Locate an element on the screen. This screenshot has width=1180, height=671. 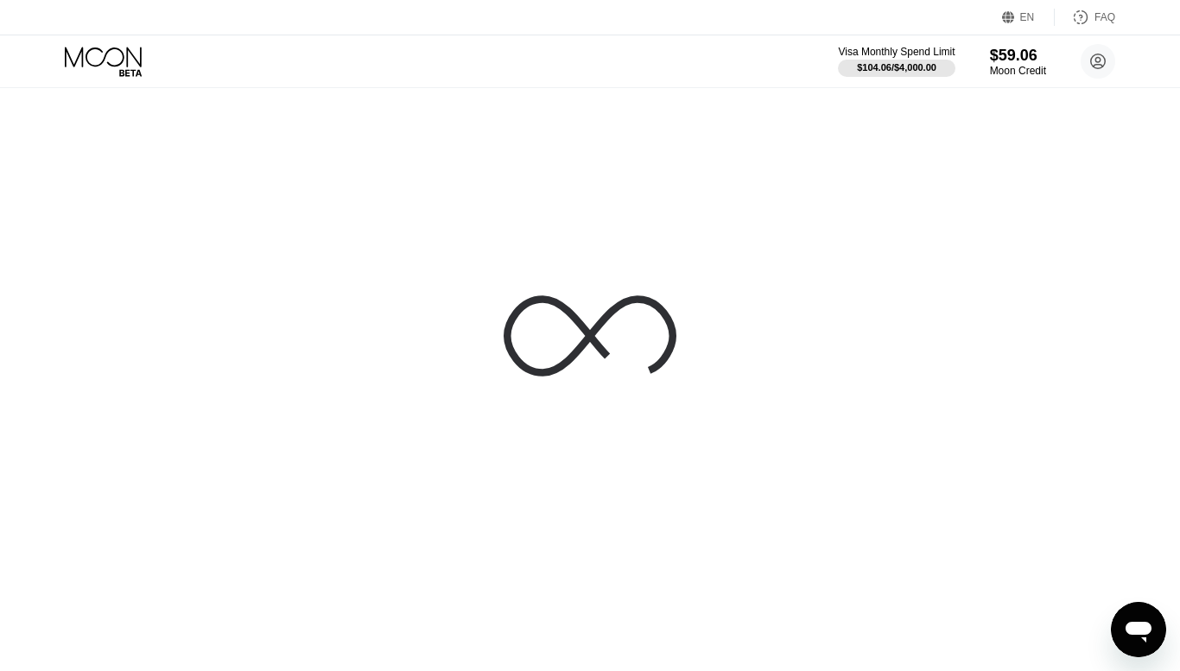
div: Visa Monthly Spend Limit$104.06/$4,000.00 is located at coordinates (896, 61).